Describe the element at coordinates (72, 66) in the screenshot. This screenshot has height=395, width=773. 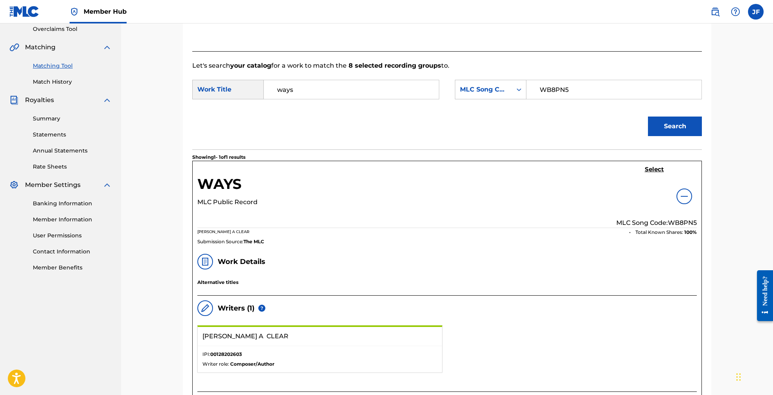
I see `a: Matching Tool` at that location.